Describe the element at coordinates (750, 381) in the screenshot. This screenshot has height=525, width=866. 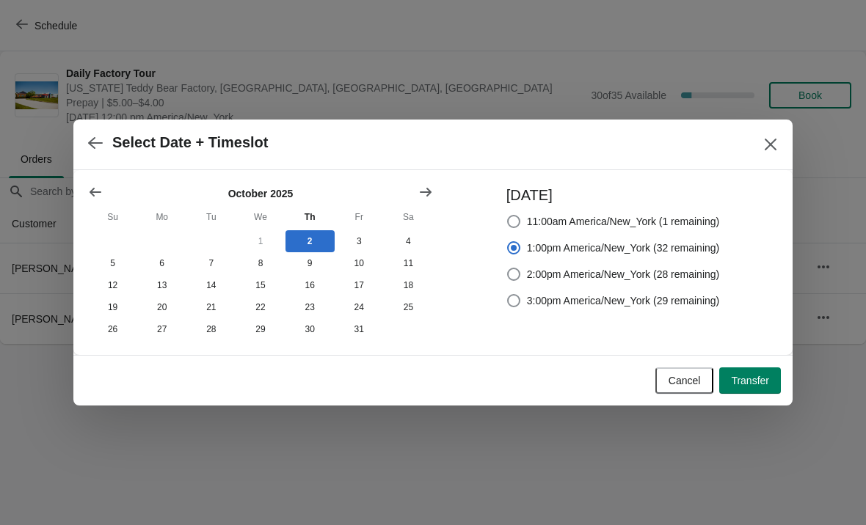
I see `button: Transfer` at that location.